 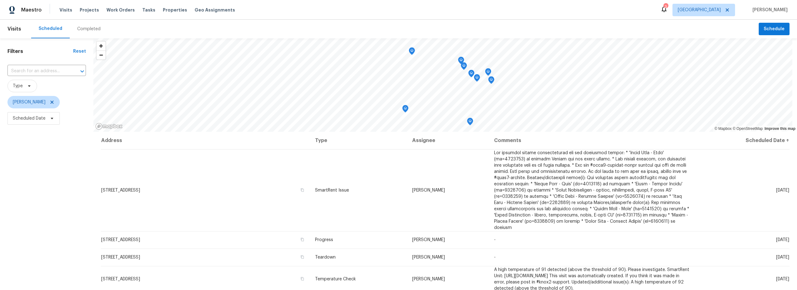 I want to click on button: Open, so click(x=82, y=71).